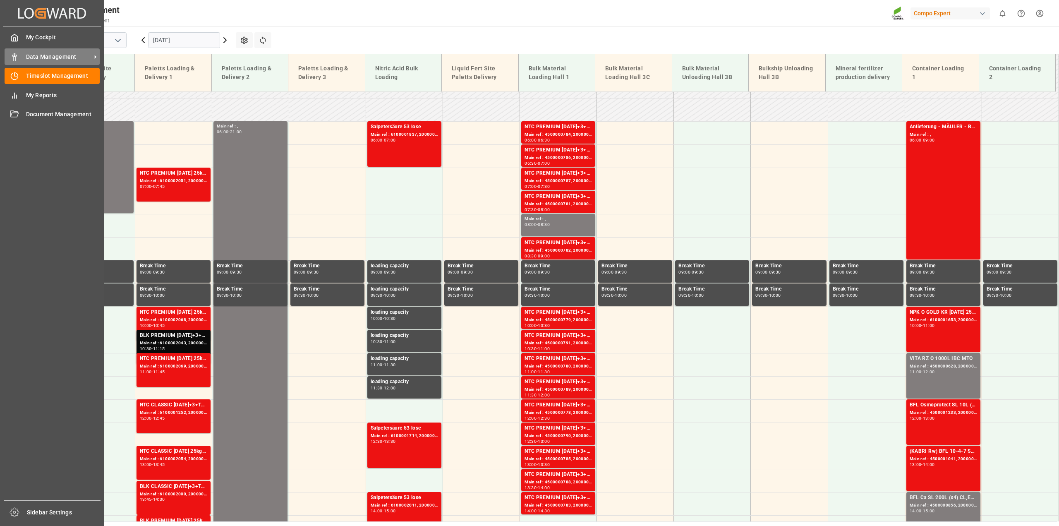 The height and width of the screenshot is (526, 1059). Describe the element at coordinates (63, 114) in the screenshot. I see `span: Document Management` at that location.